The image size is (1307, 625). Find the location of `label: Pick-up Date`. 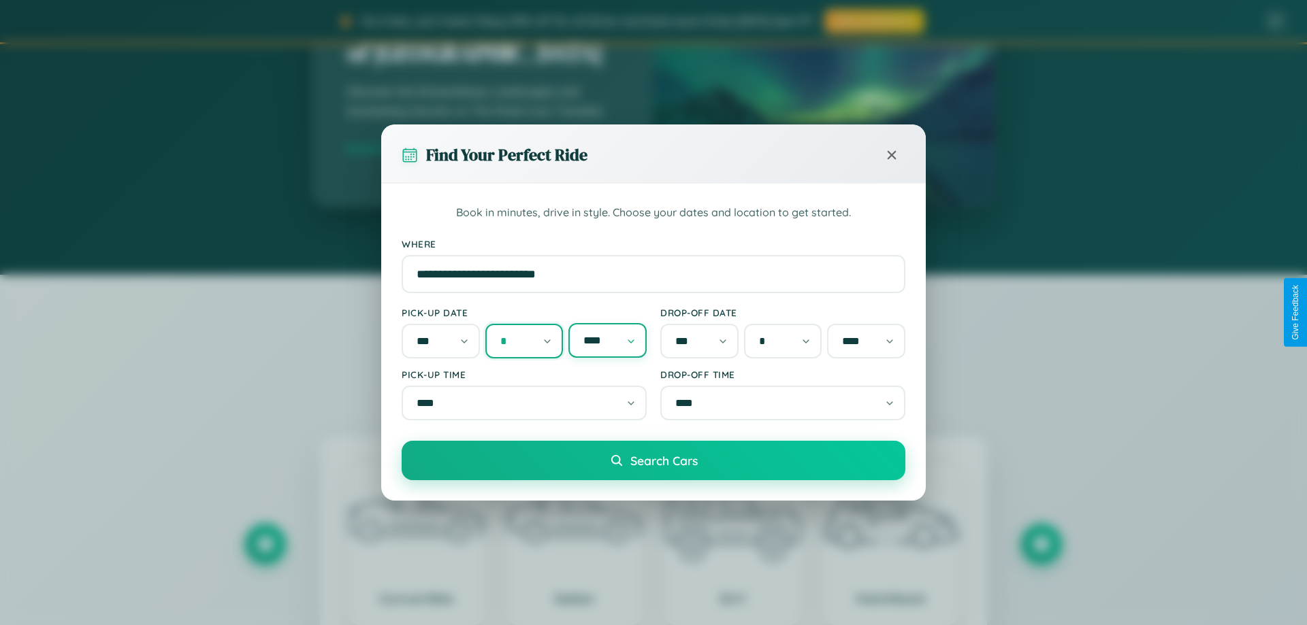

label: Pick-up Date is located at coordinates (524, 312).